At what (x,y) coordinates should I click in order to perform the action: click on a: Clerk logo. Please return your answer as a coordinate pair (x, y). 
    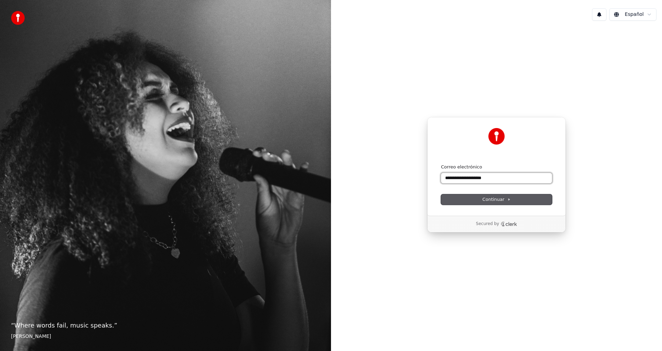
    Looking at the image, I should click on (509, 224).